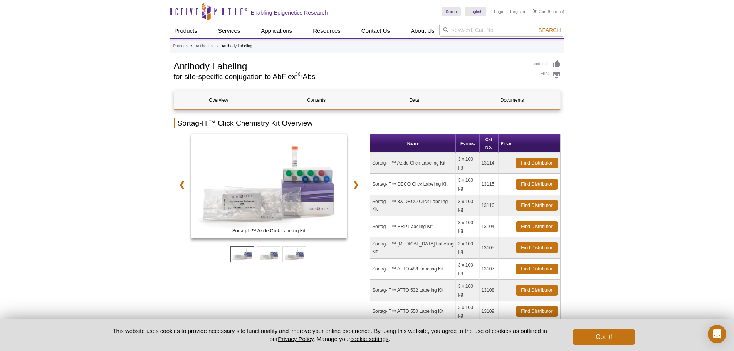  Describe the element at coordinates (423, 31) in the screenshot. I see `a: About Us` at that location.